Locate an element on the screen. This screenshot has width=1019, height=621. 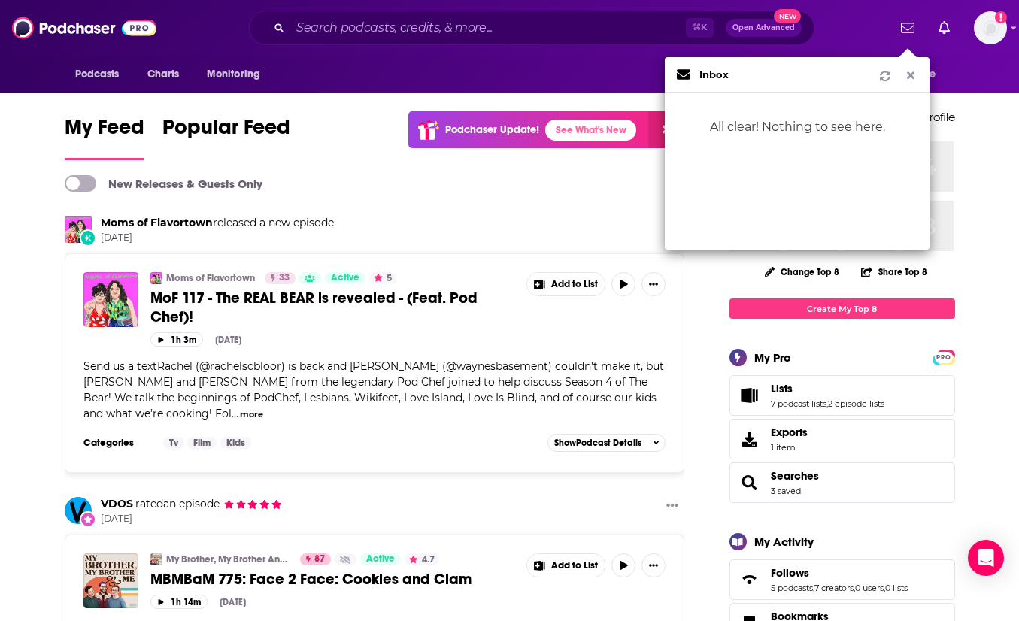
a: Exports is located at coordinates (843, 439).